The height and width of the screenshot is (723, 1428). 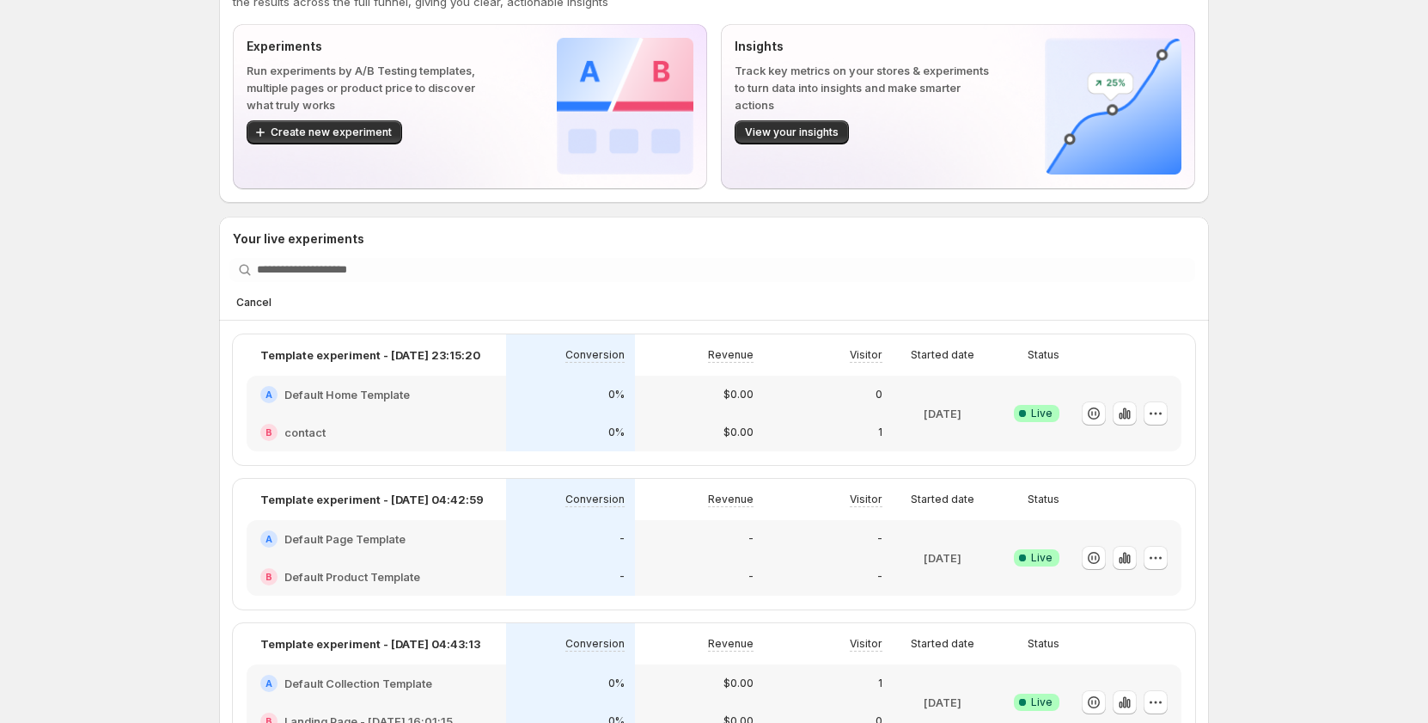 I want to click on button: Create new experiment, so click(x=324, y=132).